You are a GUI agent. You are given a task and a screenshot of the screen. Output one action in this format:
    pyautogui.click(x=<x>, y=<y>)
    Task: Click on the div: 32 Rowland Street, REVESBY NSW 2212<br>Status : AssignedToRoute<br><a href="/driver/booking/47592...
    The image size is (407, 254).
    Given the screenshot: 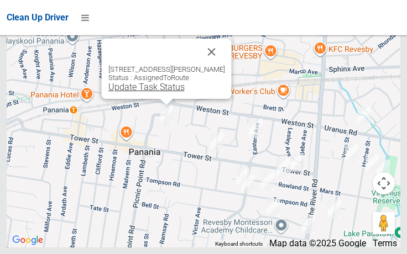 What is the action you would take?
    pyautogui.click(x=283, y=168)
    